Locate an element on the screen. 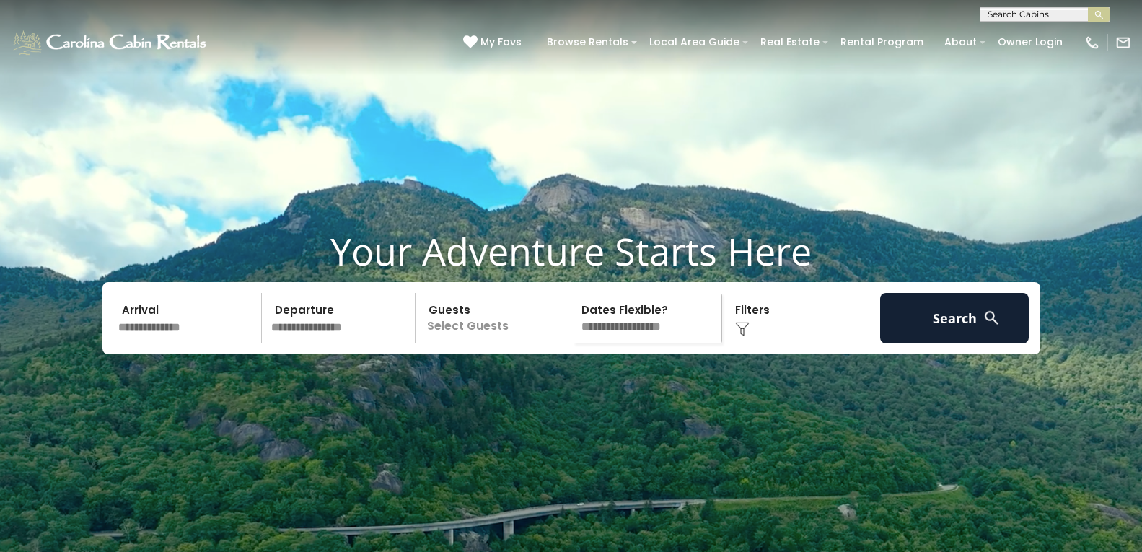 This screenshot has height=552, width=1142. a: Rental Program is located at coordinates (882, 42).